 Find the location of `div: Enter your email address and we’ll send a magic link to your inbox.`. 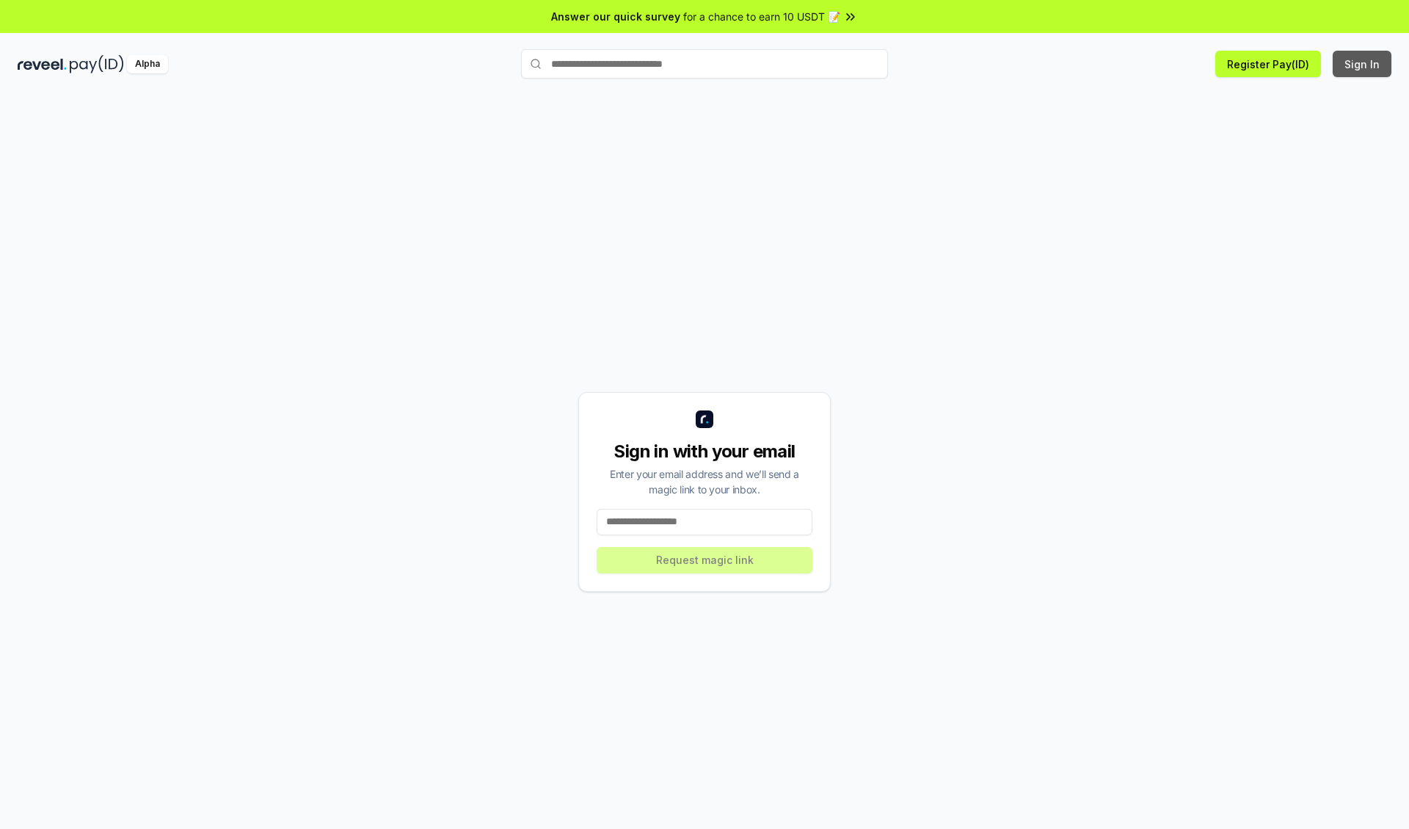

div: Enter your email address and we’ll send a magic link to your inbox. is located at coordinates (705, 482).